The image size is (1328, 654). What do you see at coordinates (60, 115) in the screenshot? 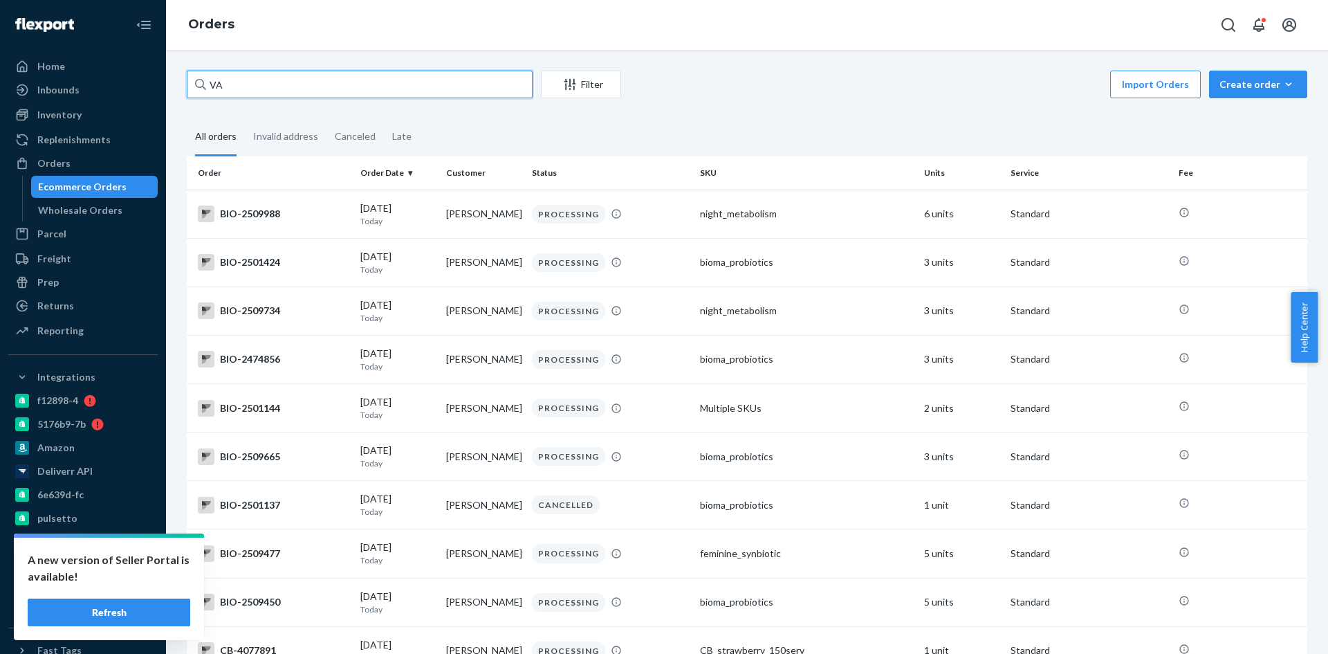
I see `div: Inventory` at bounding box center [60, 115].